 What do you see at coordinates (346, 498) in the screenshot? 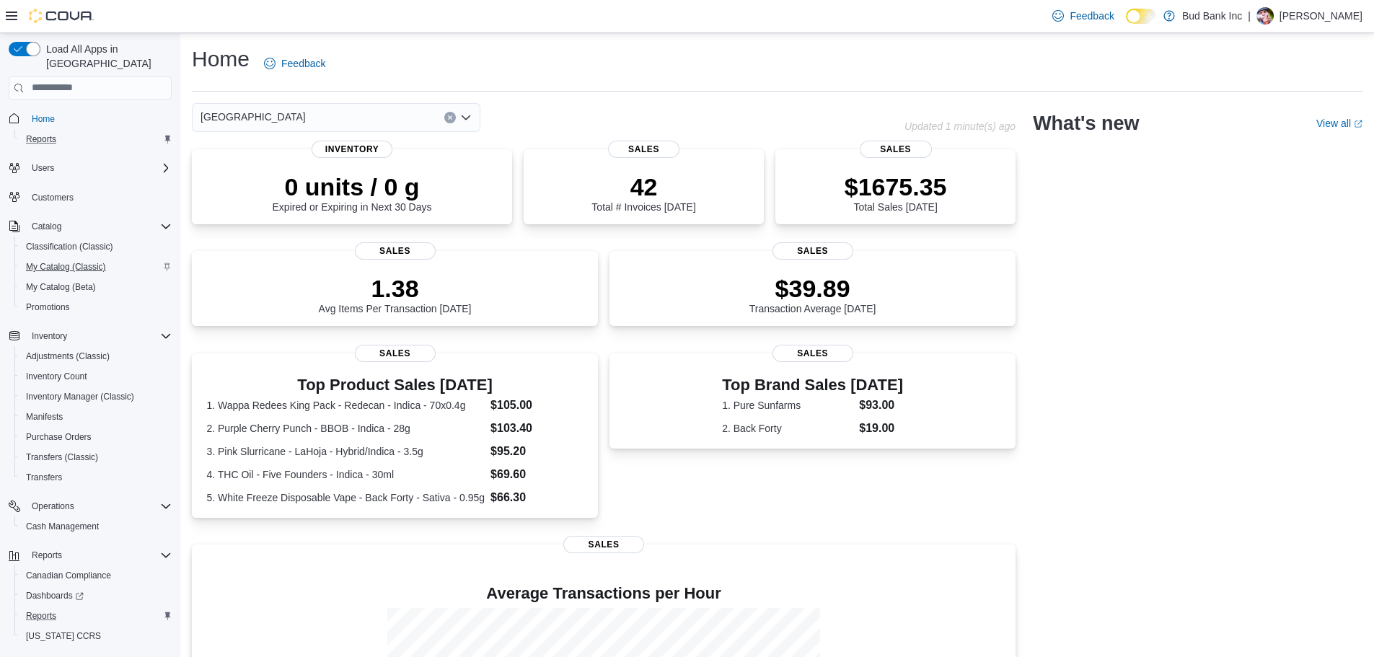
I see `dt: 5. White Freeze Disposable Vape - Back Forty - Sativa - 0.95g` at bounding box center [346, 498].